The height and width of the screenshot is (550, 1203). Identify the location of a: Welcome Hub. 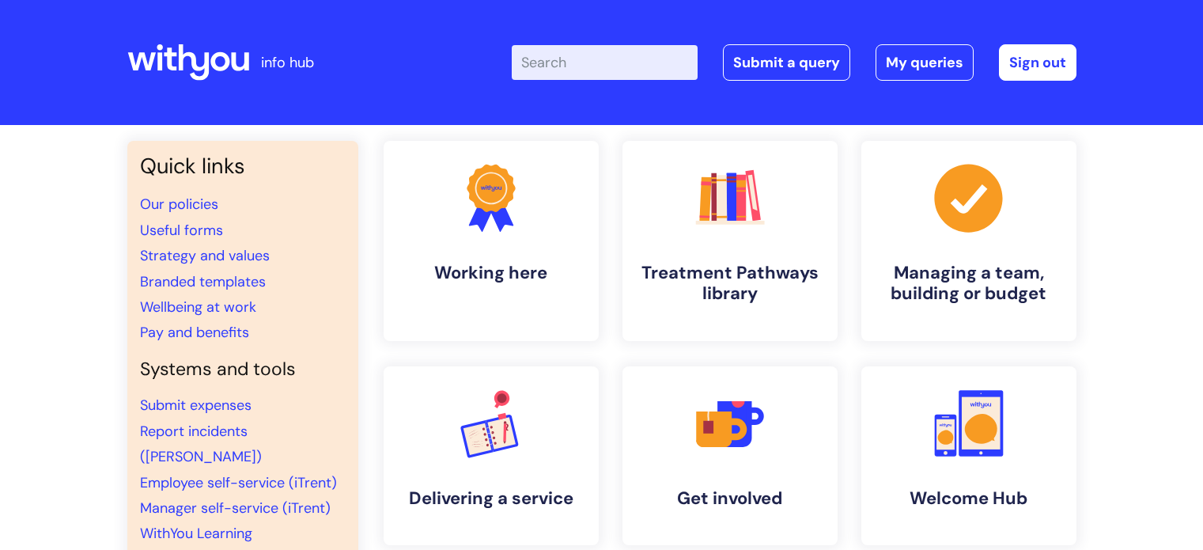
(969, 455).